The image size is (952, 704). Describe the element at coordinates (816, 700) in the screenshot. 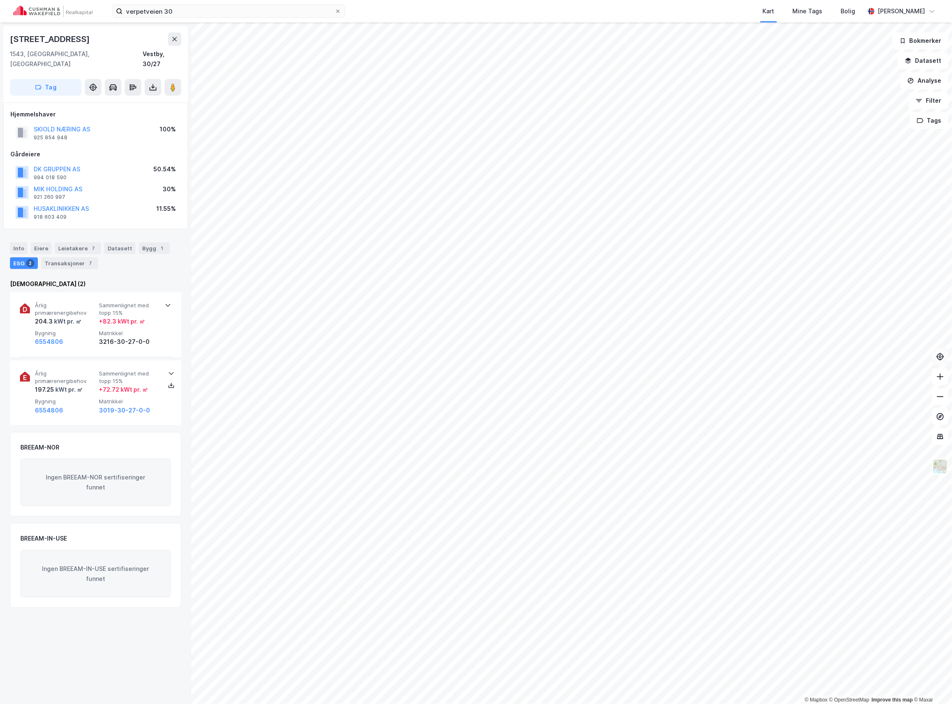

I see `a: Mapbox` at that location.